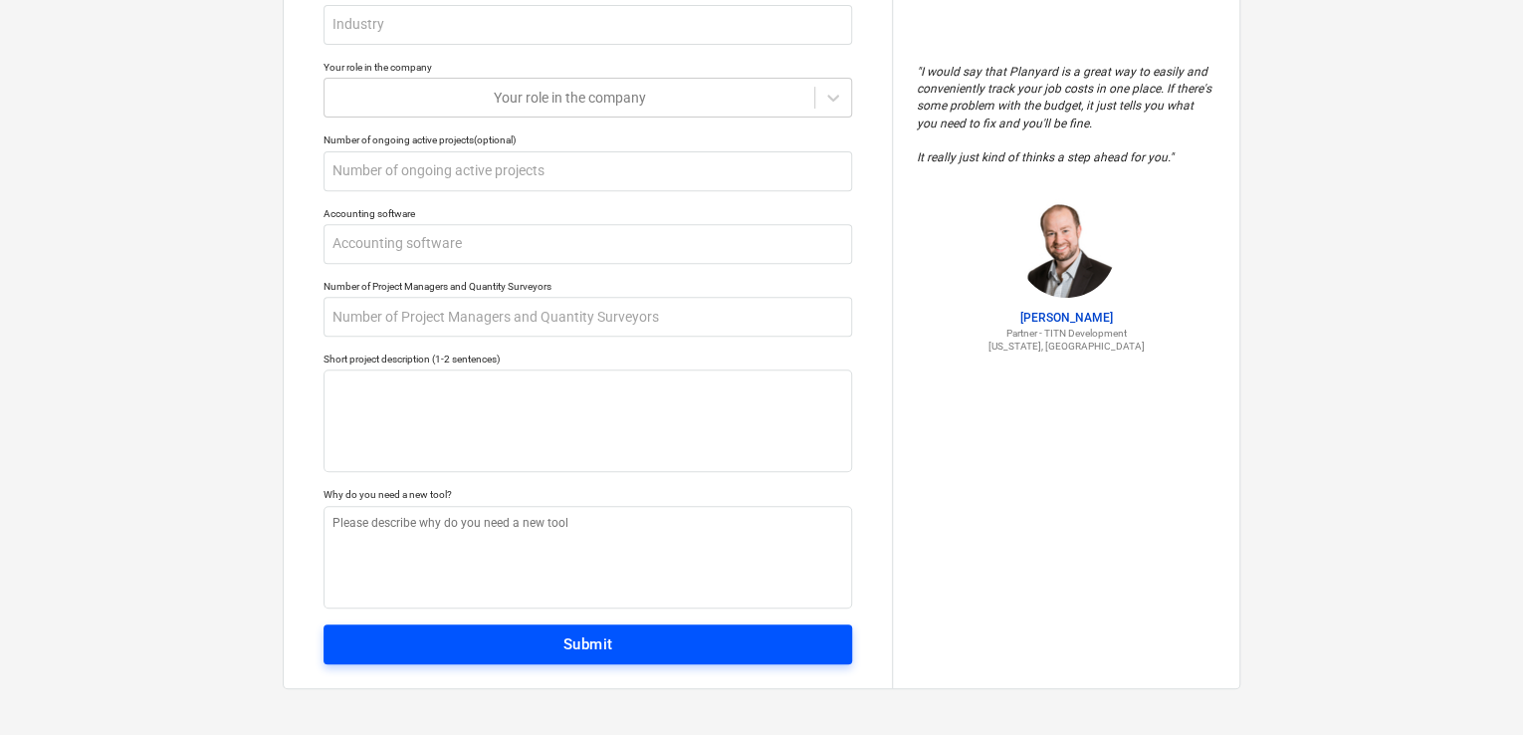 The height and width of the screenshot is (735, 1523). Describe the element at coordinates (587, 213) in the screenshot. I see `div: Accounting software` at that location.